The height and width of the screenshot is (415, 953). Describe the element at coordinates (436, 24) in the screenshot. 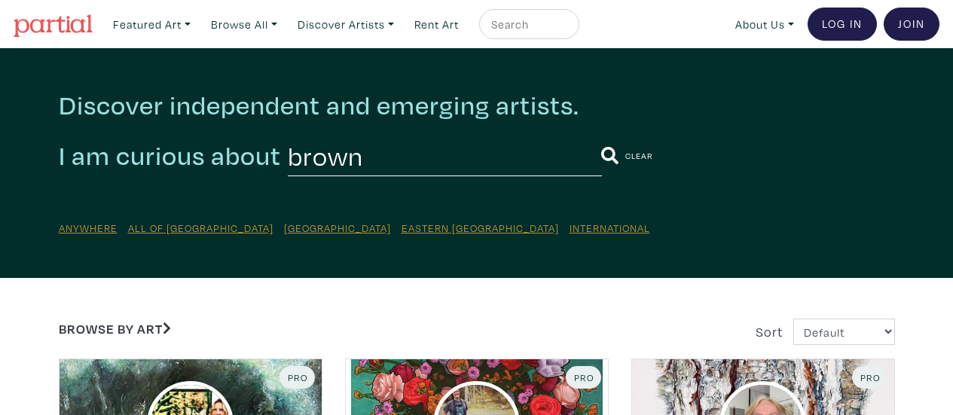

I see `a: Rent Art` at that location.